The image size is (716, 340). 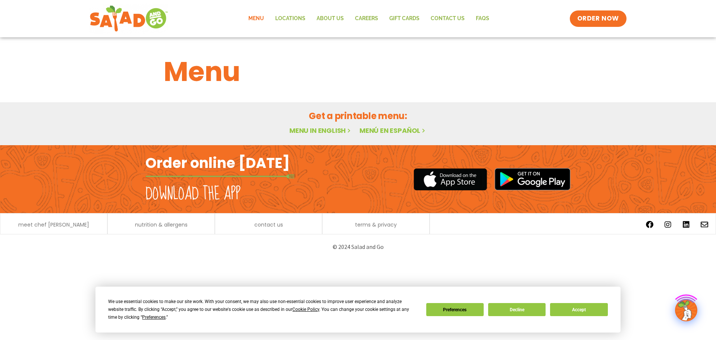 What do you see at coordinates (404, 19) in the screenshot?
I see `a: GIFT CARDS` at bounding box center [404, 19].